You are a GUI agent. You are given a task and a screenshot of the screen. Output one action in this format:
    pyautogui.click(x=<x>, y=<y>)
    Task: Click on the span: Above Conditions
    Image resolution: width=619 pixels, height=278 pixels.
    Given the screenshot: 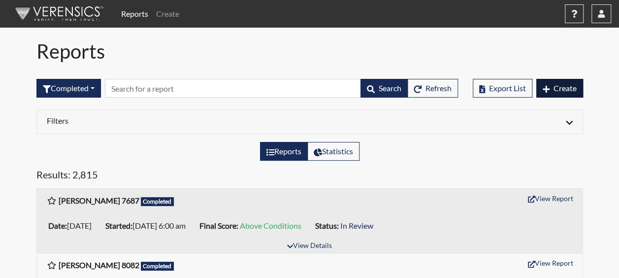 What is the action you would take?
    pyautogui.click(x=271, y=225)
    